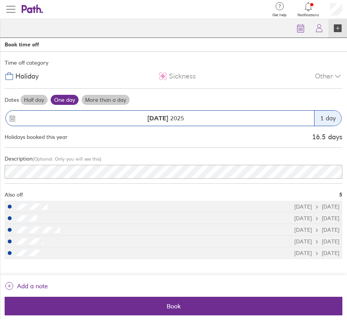  What do you see at coordinates (36, 137) in the screenshot?
I see `div: Holidays booked this year` at bounding box center [36, 137].